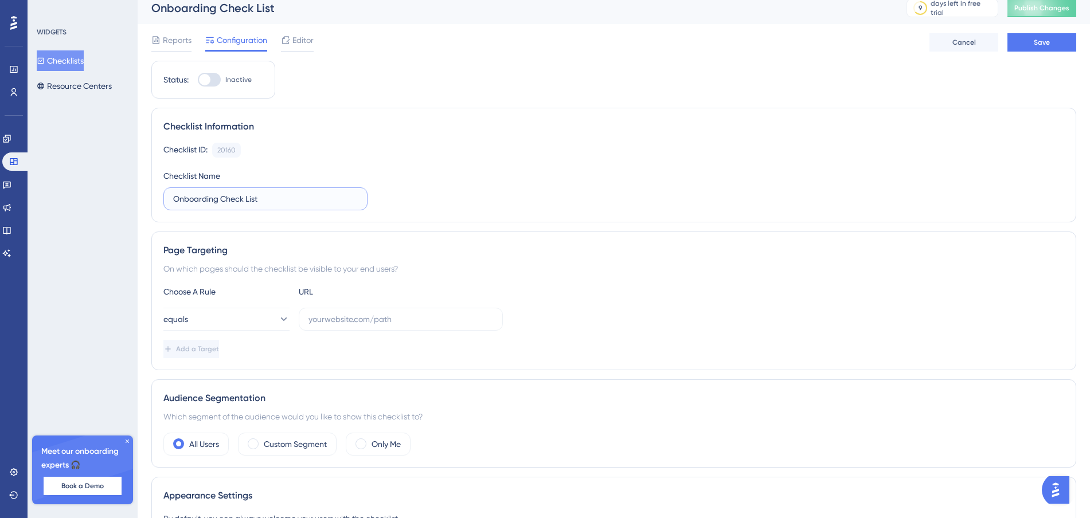 The image size is (1090, 518). What do you see at coordinates (242, 40) in the screenshot?
I see `span: Configuration` at bounding box center [242, 40].